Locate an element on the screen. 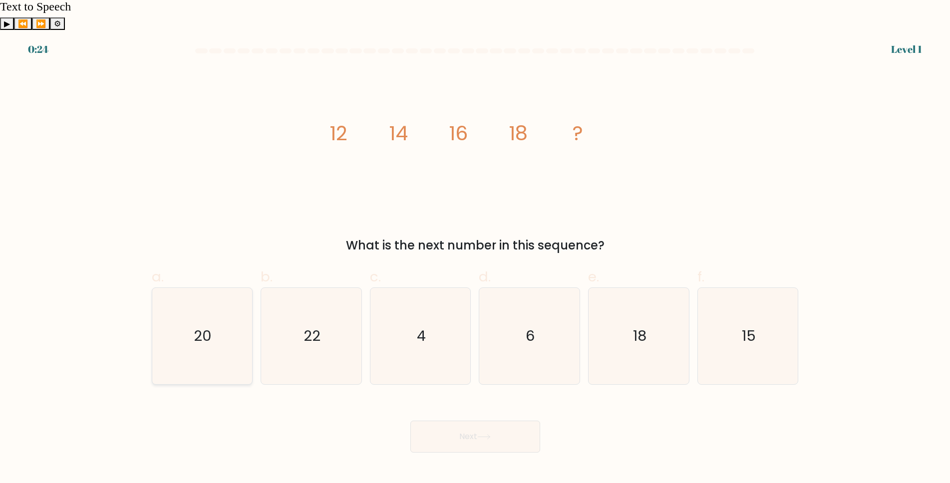 The height and width of the screenshot is (483, 950). text: 22 is located at coordinates (312, 336).